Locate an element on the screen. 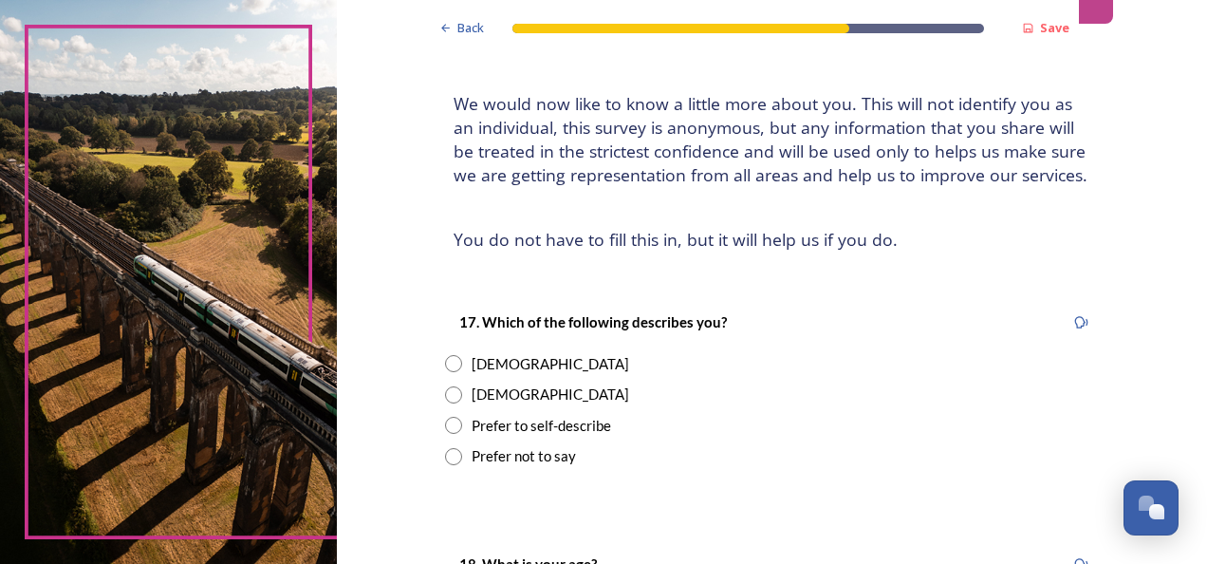 The image size is (1207, 564). button: Open Chat is located at coordinates (1151, 508).